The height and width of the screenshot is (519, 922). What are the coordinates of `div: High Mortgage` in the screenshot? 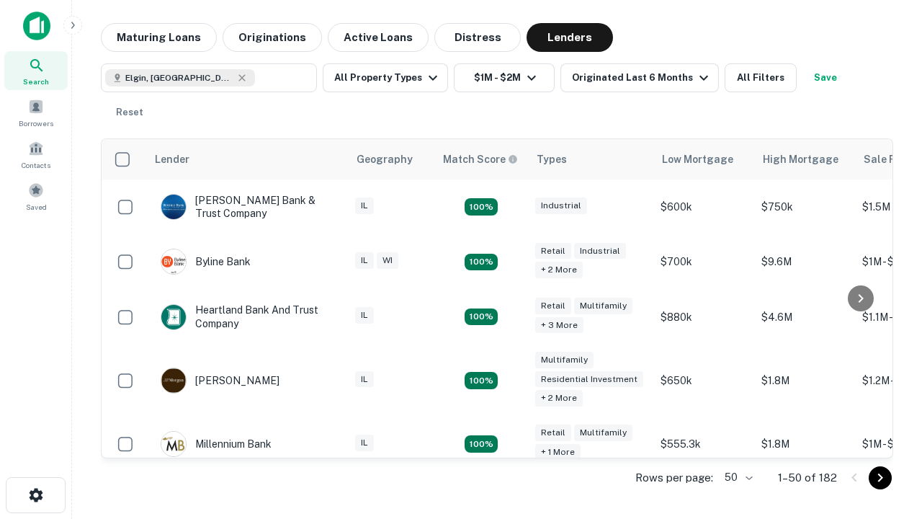 It's located at (800, 159).